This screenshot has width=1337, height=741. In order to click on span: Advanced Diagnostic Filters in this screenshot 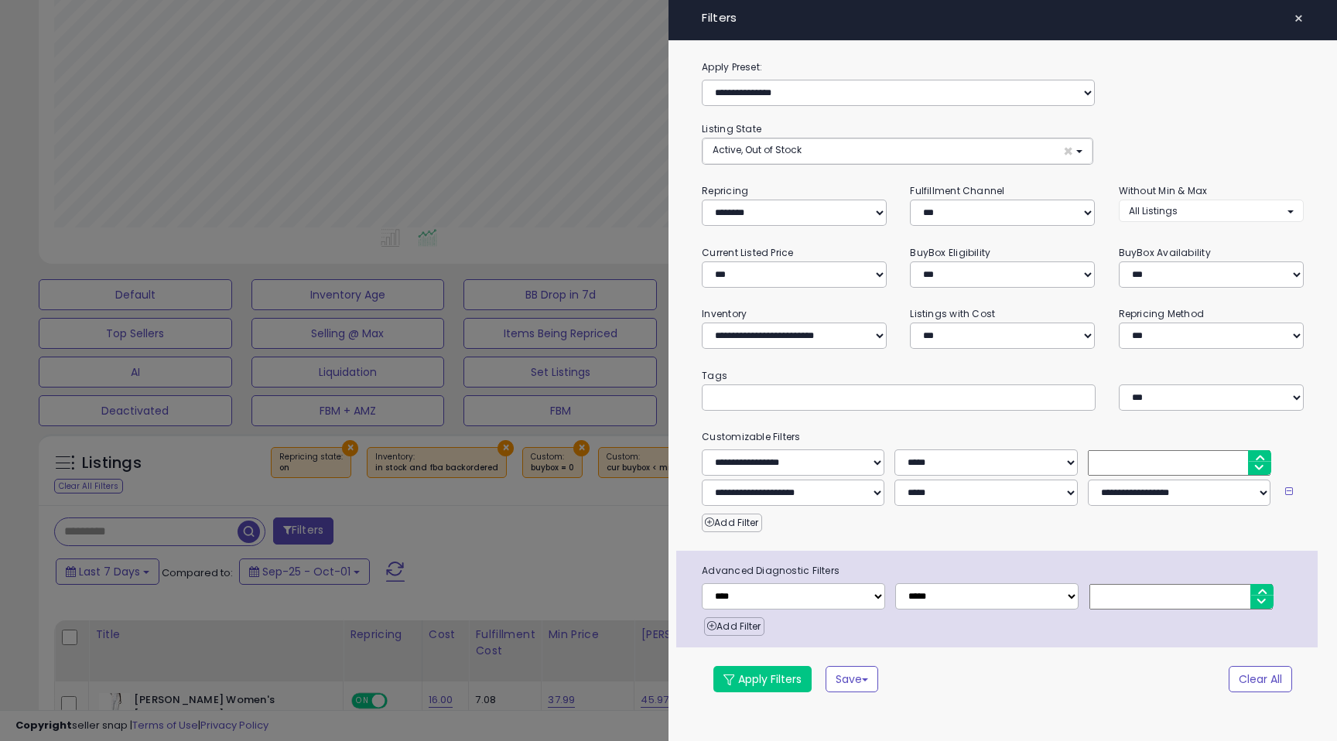, I will do `click(1004, 571)`.